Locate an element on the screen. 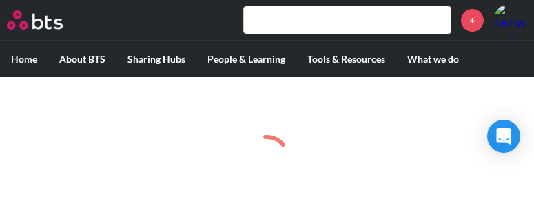  label: People & Learning is located at coordinates (246, 59).